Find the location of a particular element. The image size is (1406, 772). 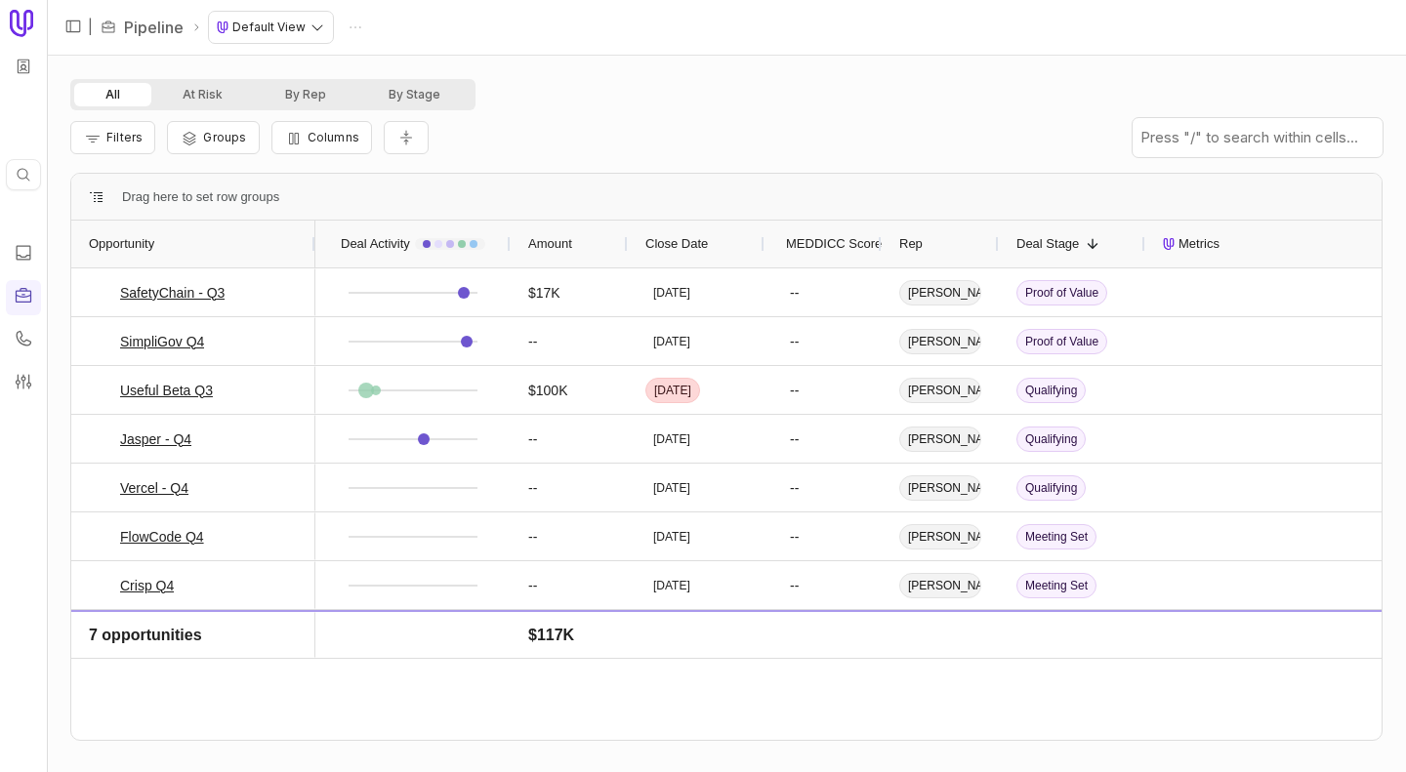

span: $100K is located at coordinates (548, 390).